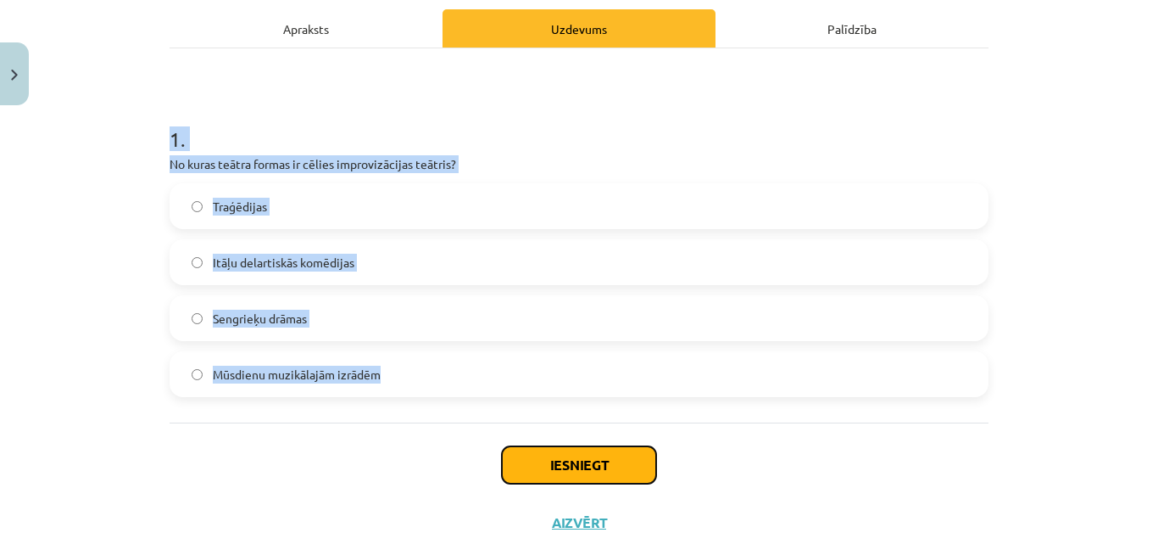 This screenshot has height=544, width=1158. Describe the element at coordinates (579, 124) in the screenshot. I see `h1: 1 .` at that location.